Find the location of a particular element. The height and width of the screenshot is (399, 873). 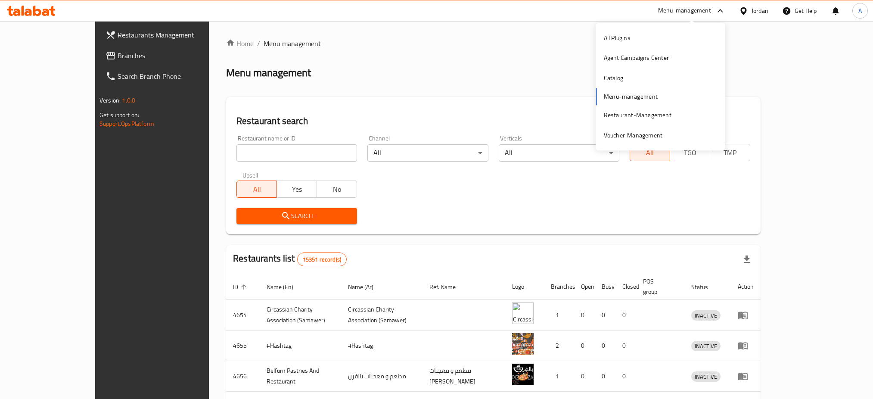

th: Open is located at coordinates (585, 286).